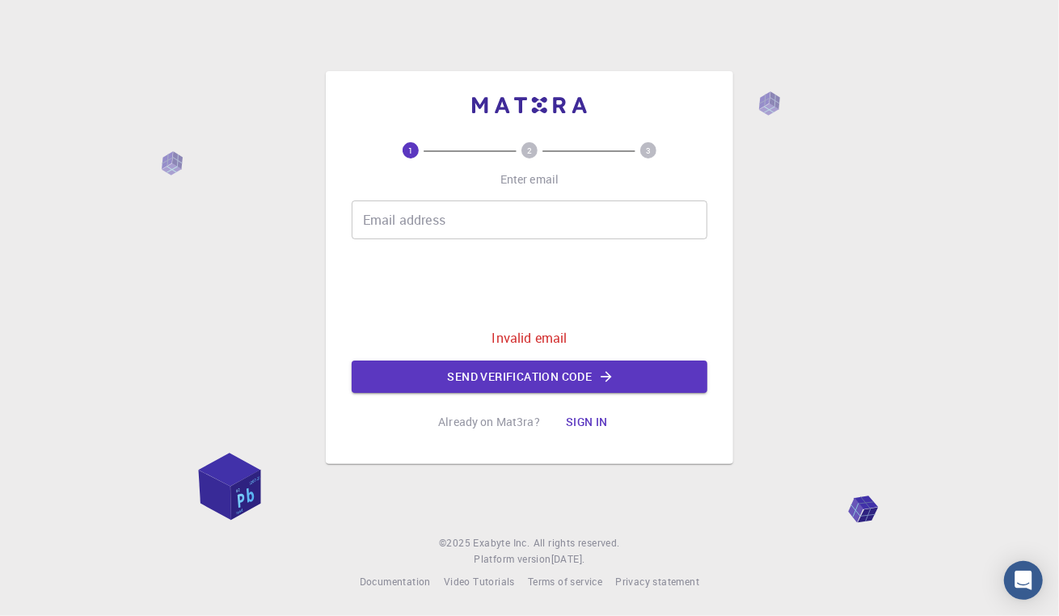 This screenshot has height=616, width=1059. Describe the element at coordinates (657, 581) in the screenshot. I see `span: Privacy statement` at that location.